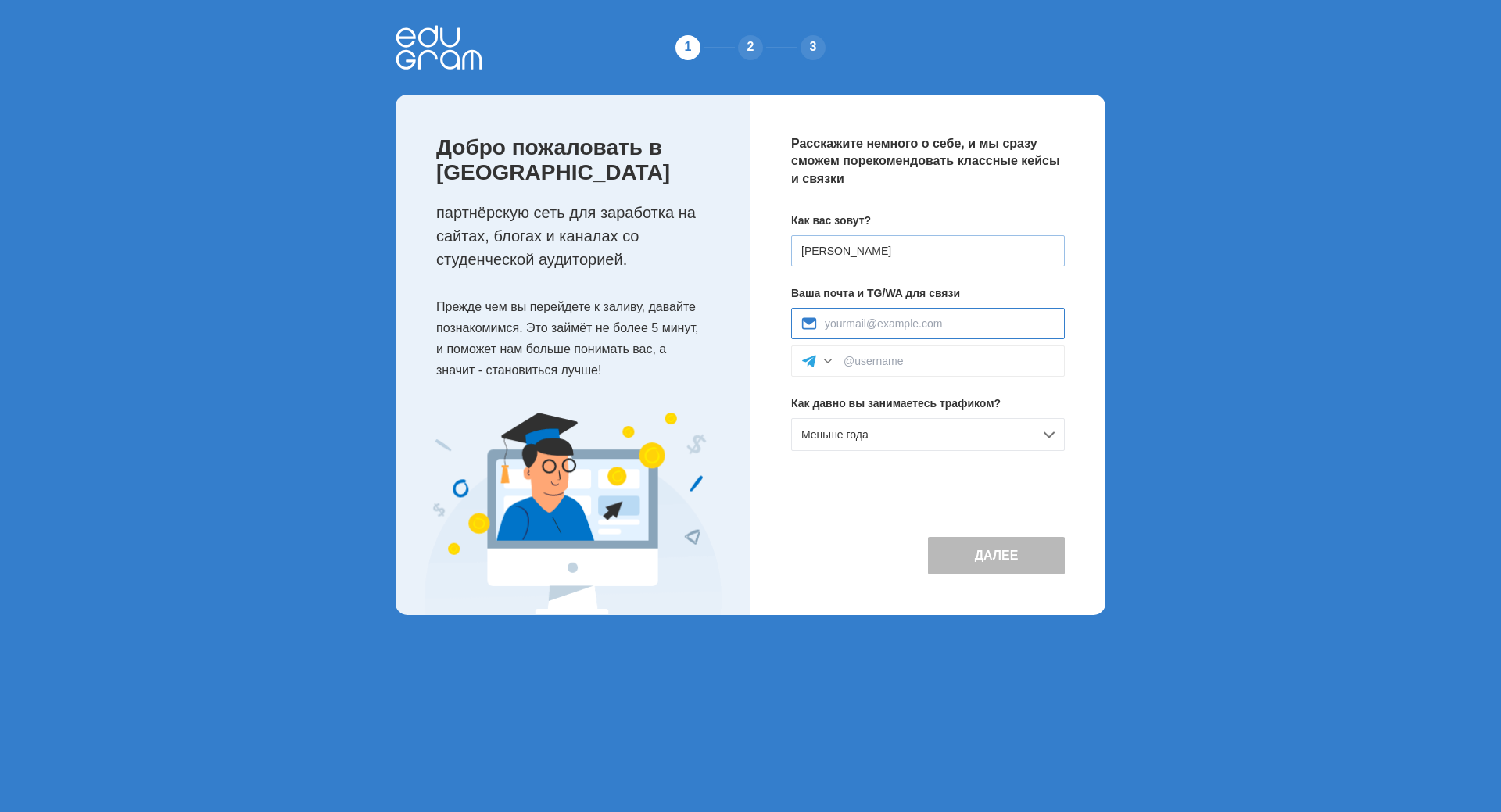 This screenshot has height=812, width=1501. I want to click on div: 1, so click(688, 48).